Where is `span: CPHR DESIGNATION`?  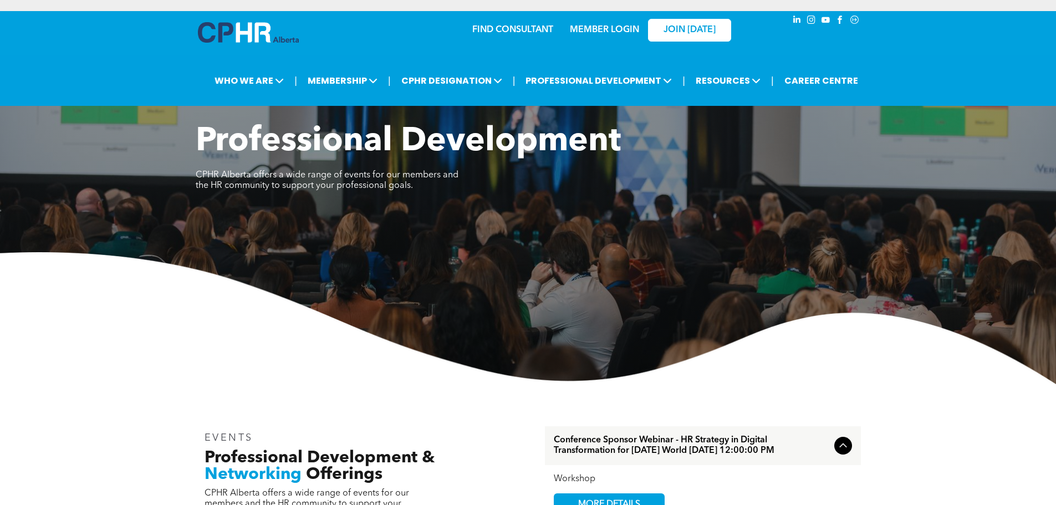 span: CPHR DESIGNATION is located at coordinates (452, 80).